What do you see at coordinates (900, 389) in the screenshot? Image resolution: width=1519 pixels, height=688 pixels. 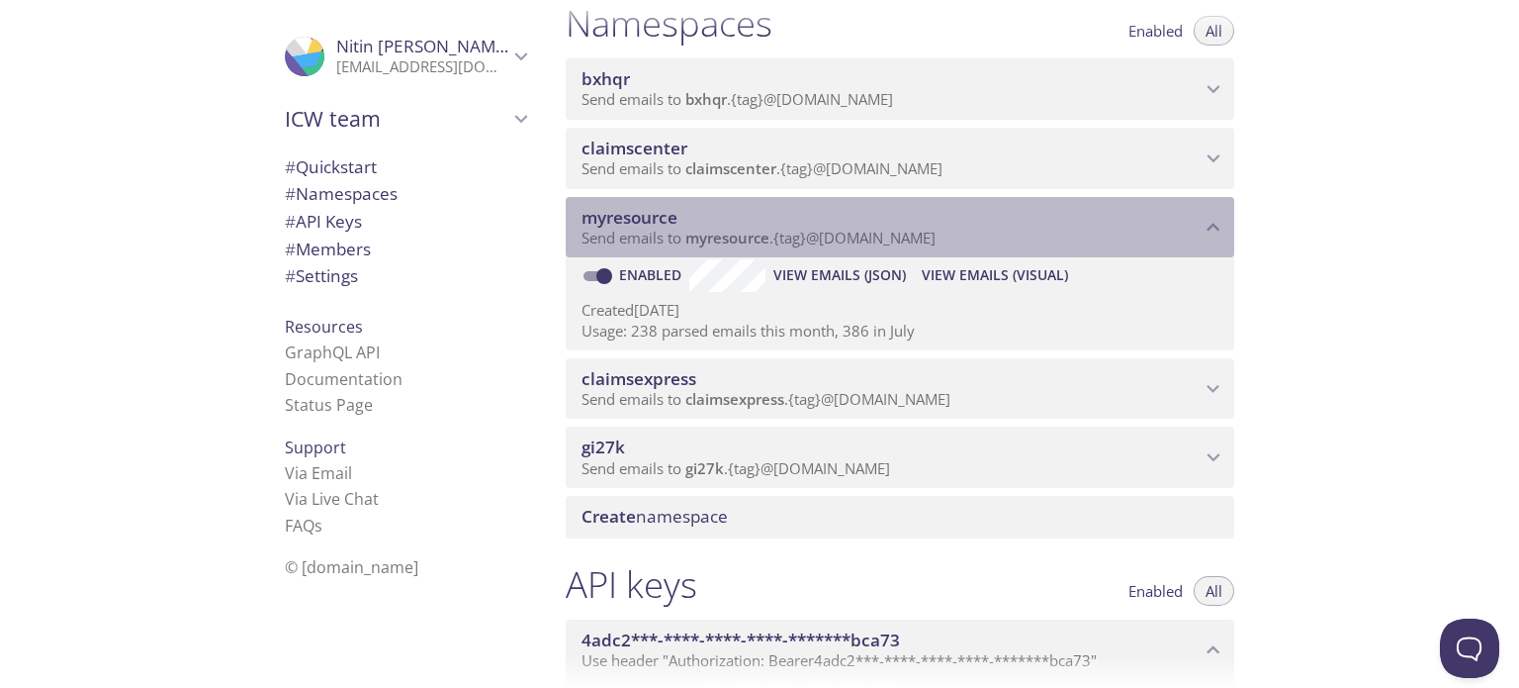 I see `div: claimsexpress namespace` at bounding box center [900, 389].